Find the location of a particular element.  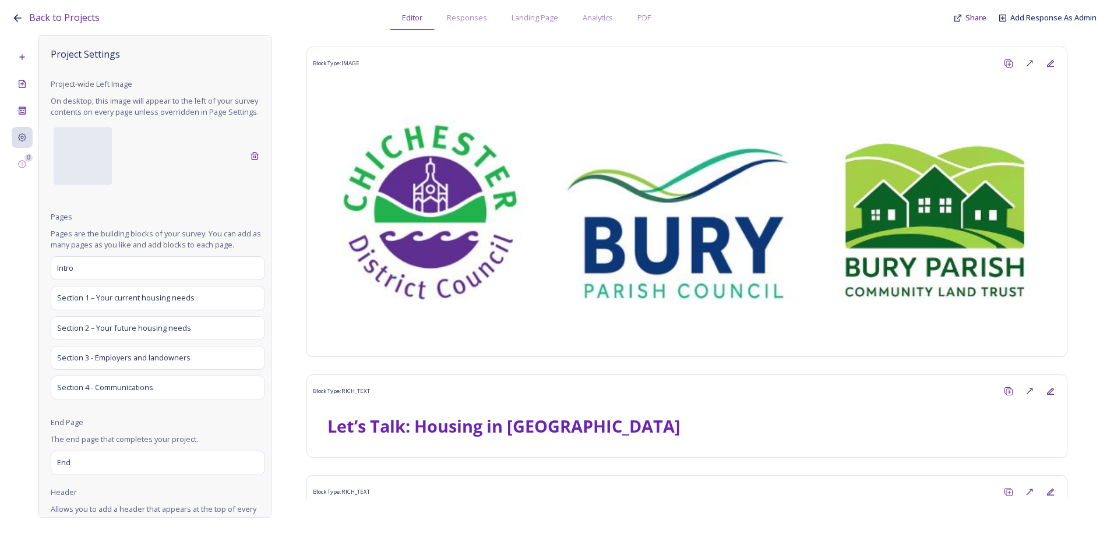

div: 0 is located at coordinates (29, 158).